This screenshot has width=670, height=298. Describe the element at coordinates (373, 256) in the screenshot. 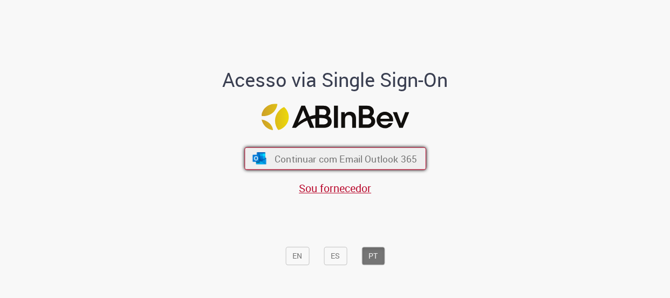

I see `button: PT` at that location.